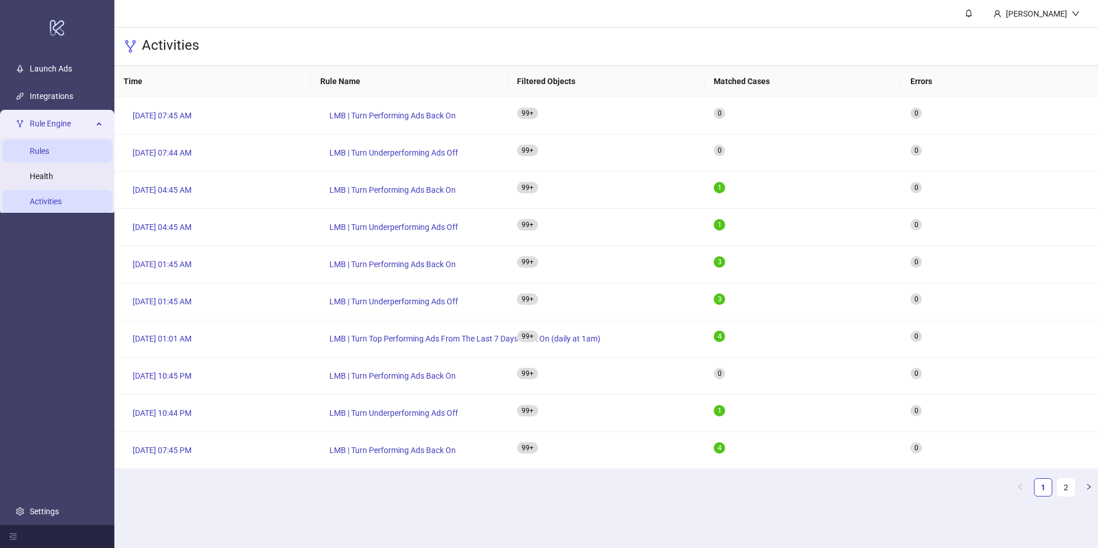 This screenshot has width=1098, height=548. Describe the element at coordinates (465, 338) in the screenshot. I see `span: LMB | Turn Top Performing Ads From The Last 7 Days Back On (daily at 1am)` at that location.